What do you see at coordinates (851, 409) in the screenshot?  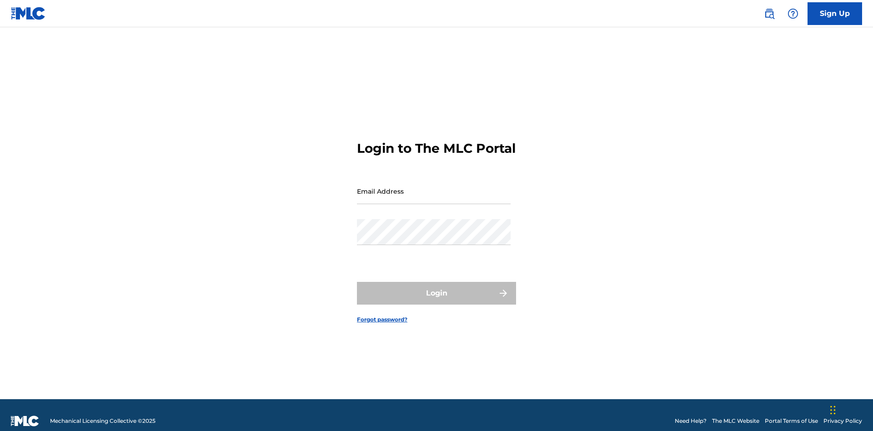 I see `div: Chat Widget` at bounding box center [851, 409].